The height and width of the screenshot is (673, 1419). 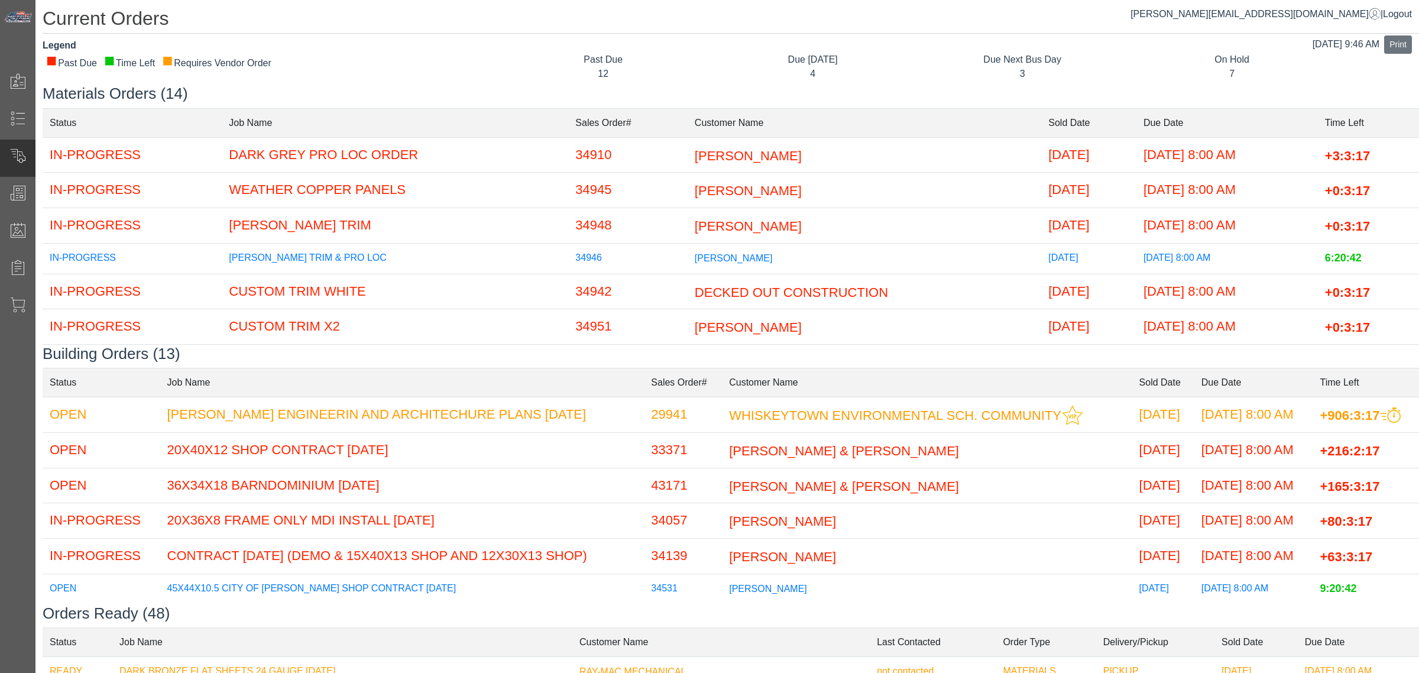 What do you see at coordinates (731, 613) in the screenshot?
I see `h3: Orders Ready (48)` at bounding box center [731, 613].